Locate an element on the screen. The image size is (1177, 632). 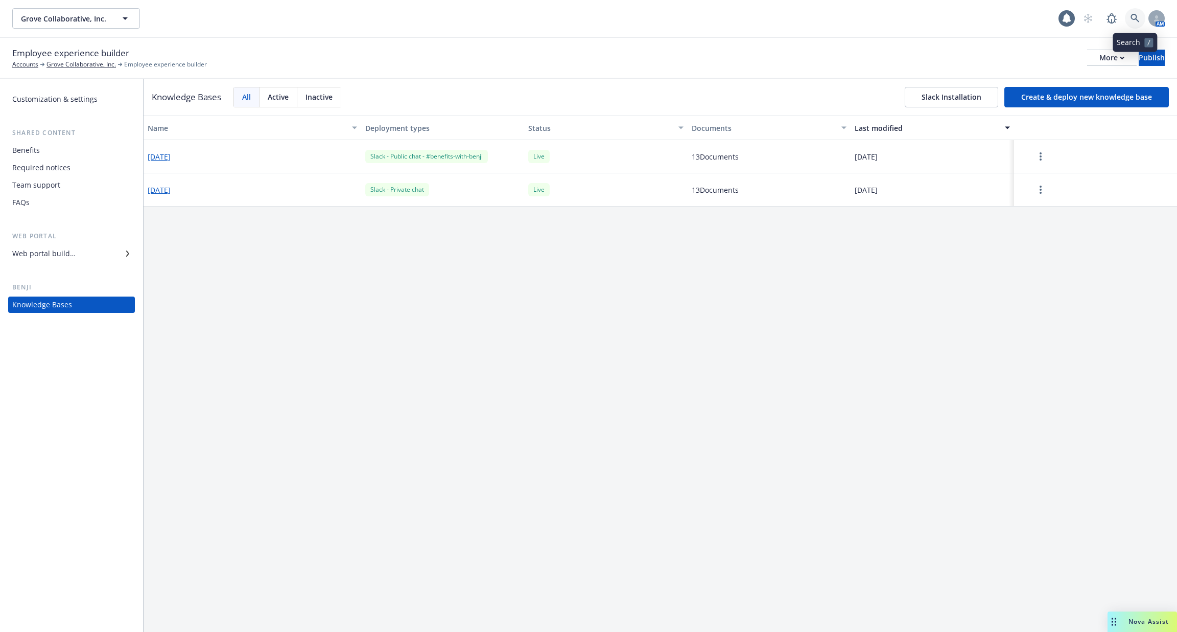
div: Customization & settings is located at coordinates (55, 99).